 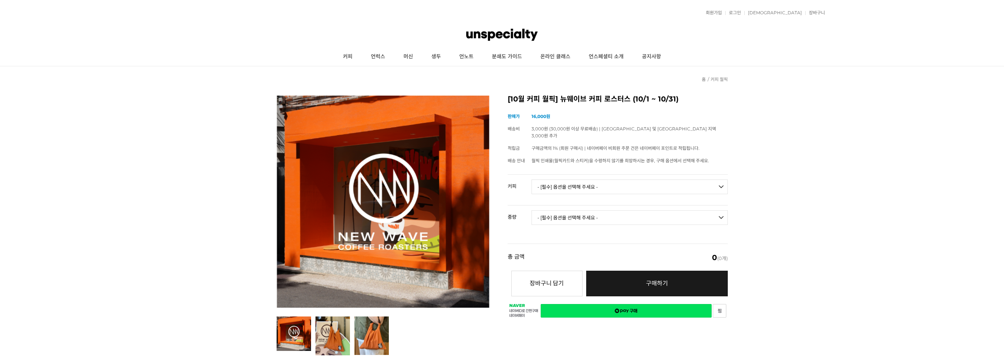 I want to click on a: 로그인, so click(x=733, y=13).